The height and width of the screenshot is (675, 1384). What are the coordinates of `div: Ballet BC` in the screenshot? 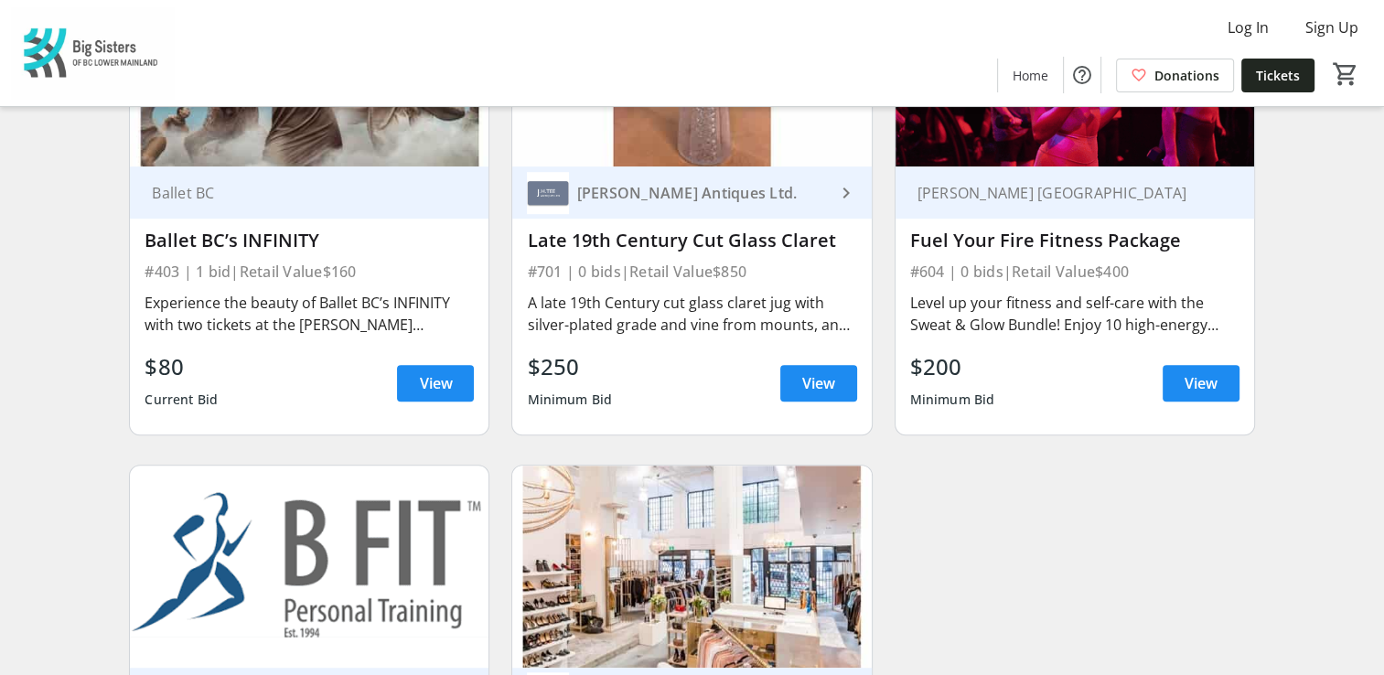 It's located at (298, 193).